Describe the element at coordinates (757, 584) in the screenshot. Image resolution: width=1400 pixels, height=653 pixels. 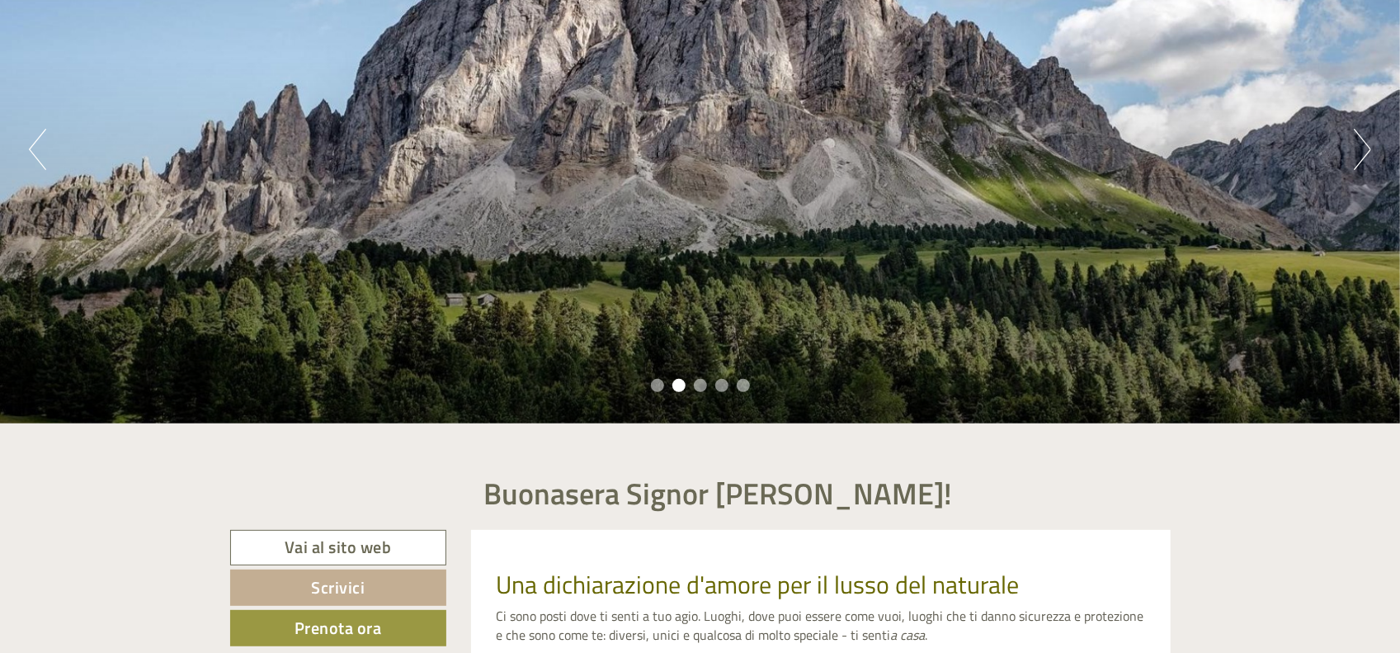
I see `span: Una dichiarazione d'amore per il lusso del naturale` at that location.